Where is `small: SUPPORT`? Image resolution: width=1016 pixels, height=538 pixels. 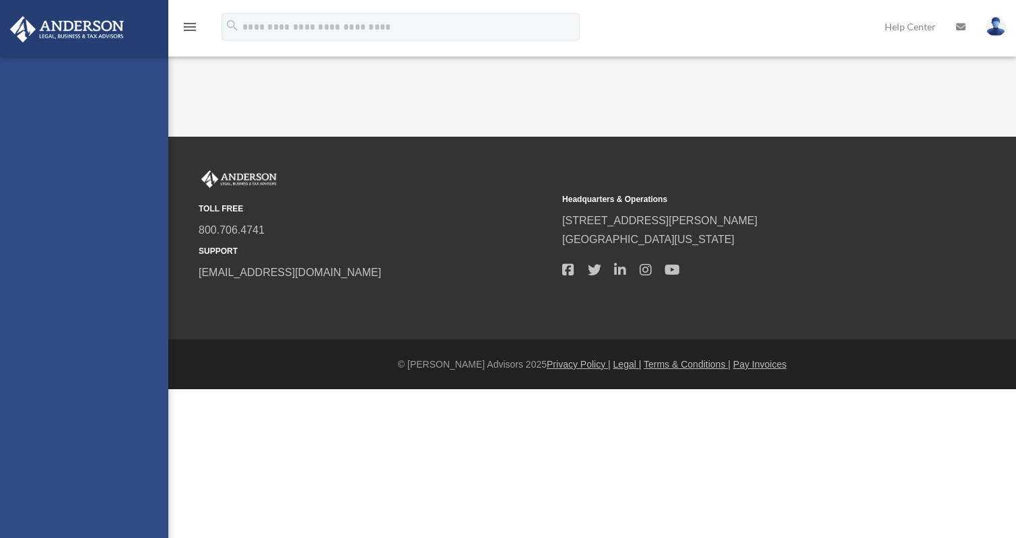 small: SUPPORT is located at coordinates (376, 251).